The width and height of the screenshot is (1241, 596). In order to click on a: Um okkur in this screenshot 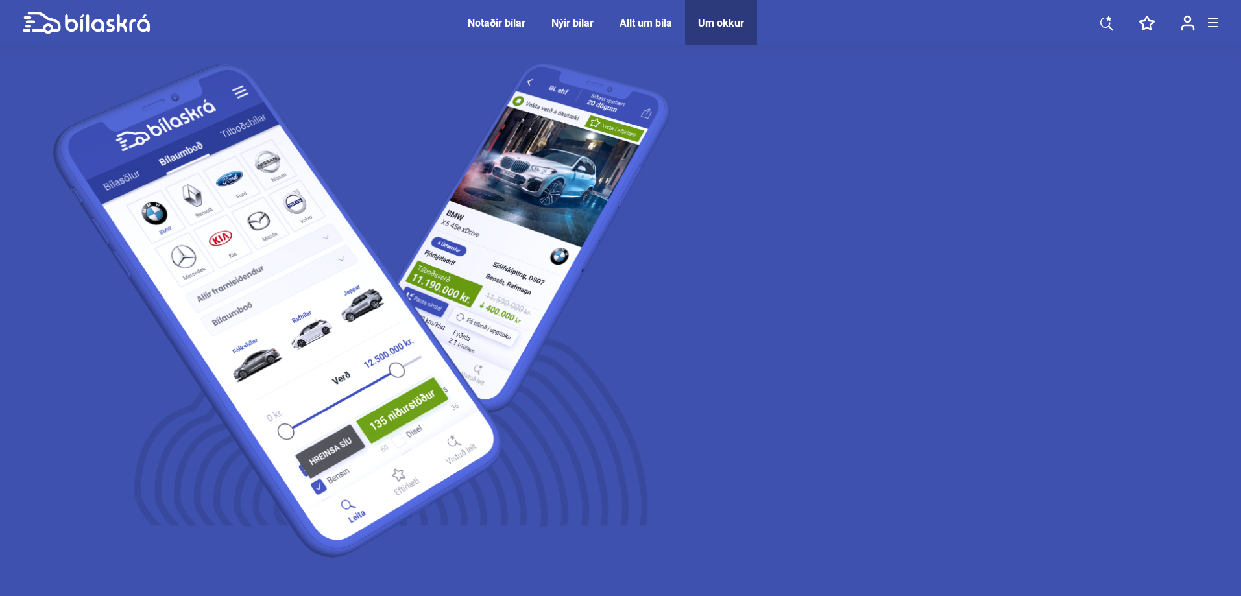, I will do `click(721, 23)`.